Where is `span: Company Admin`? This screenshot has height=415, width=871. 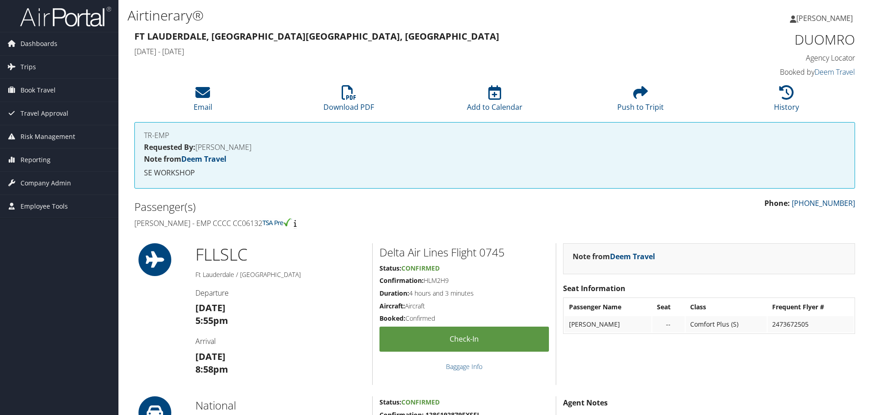
span: Company Admin is located at coordinates (46, 183).